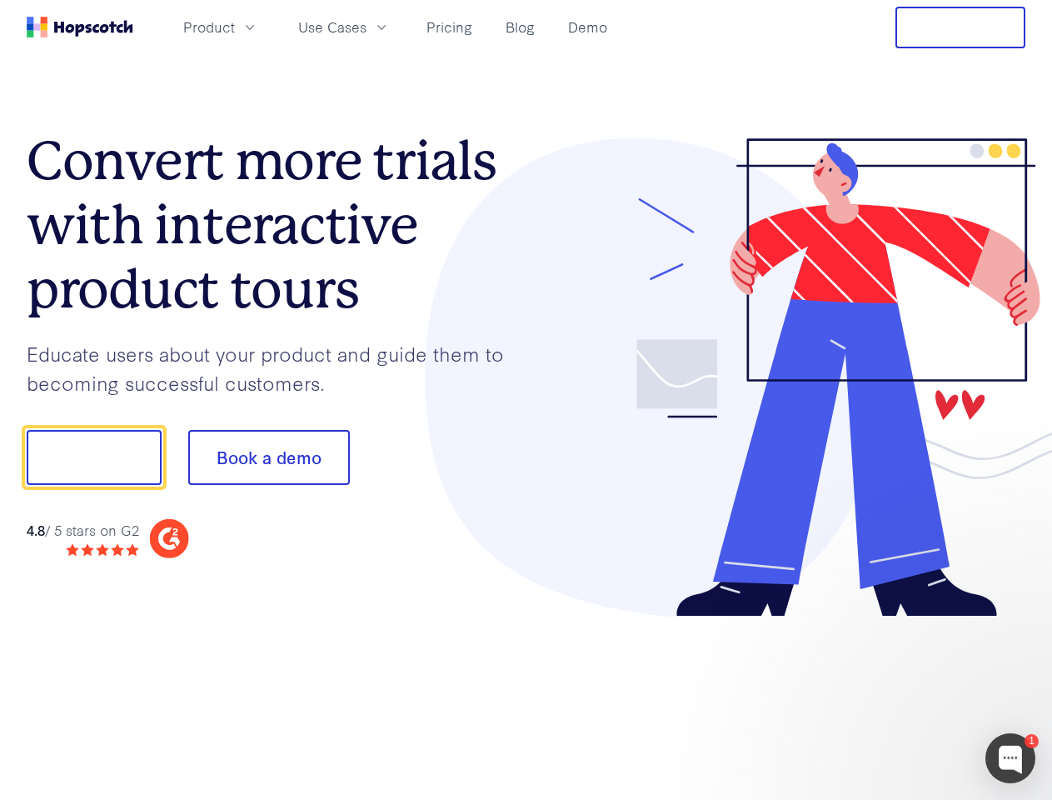  Describe the element at coordinates (269, 457) in the screenshot. I see `a: Book a demo` at that location.